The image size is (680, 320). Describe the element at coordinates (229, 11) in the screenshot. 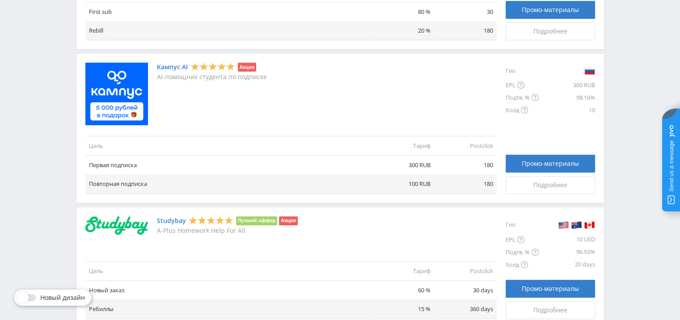

I see `td: First sub` at that location.